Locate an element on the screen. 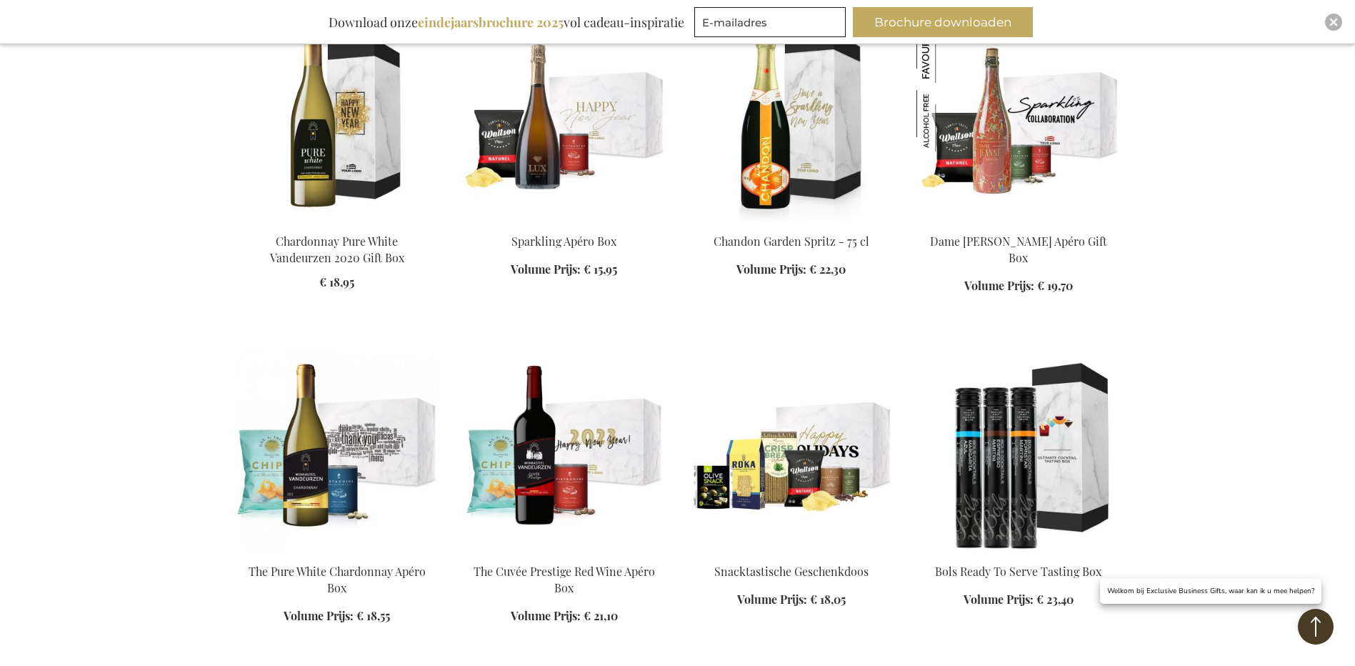 This screenshot has height=666, width=1355. a: Volume Prijs: € 18,55 is located at coordinates (336, 616).